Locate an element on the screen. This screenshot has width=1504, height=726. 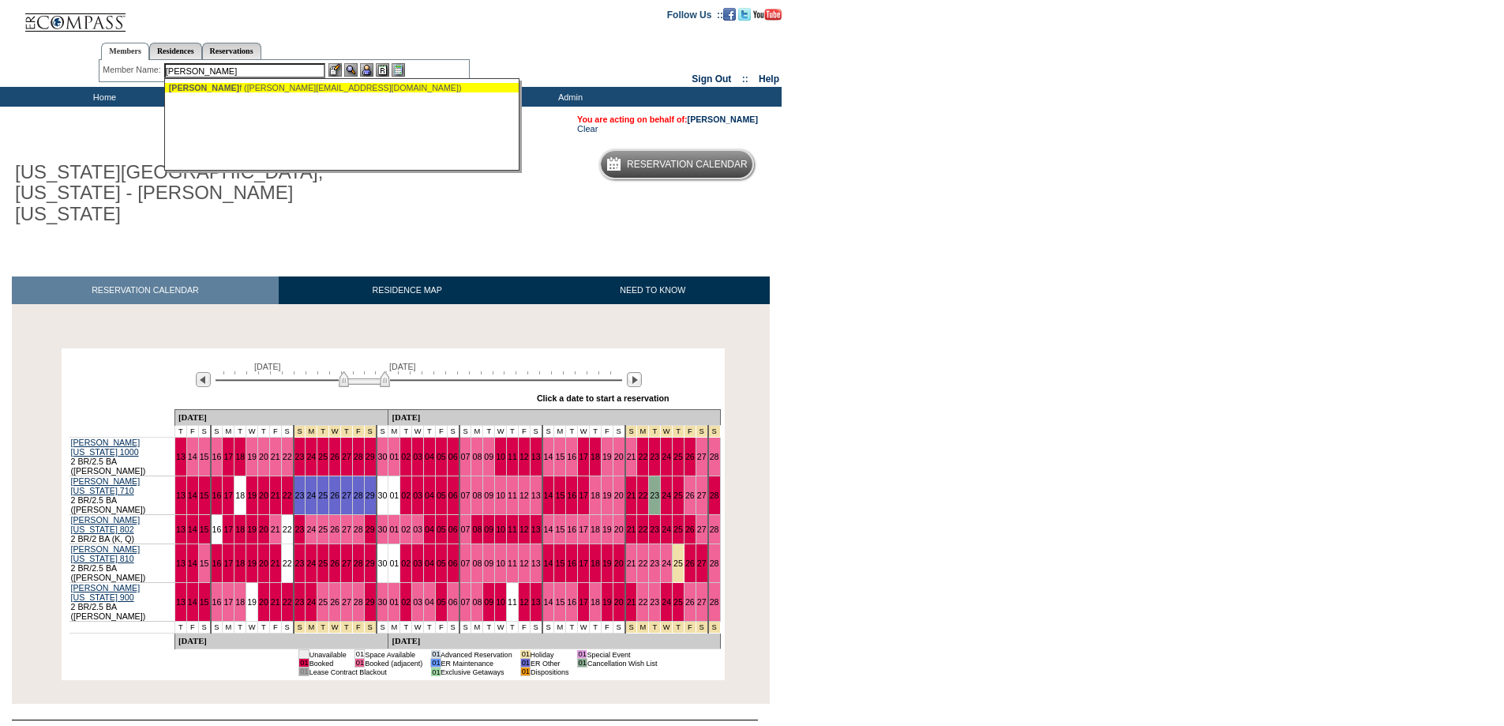
a: 11 is located at coordinates (512, 602).